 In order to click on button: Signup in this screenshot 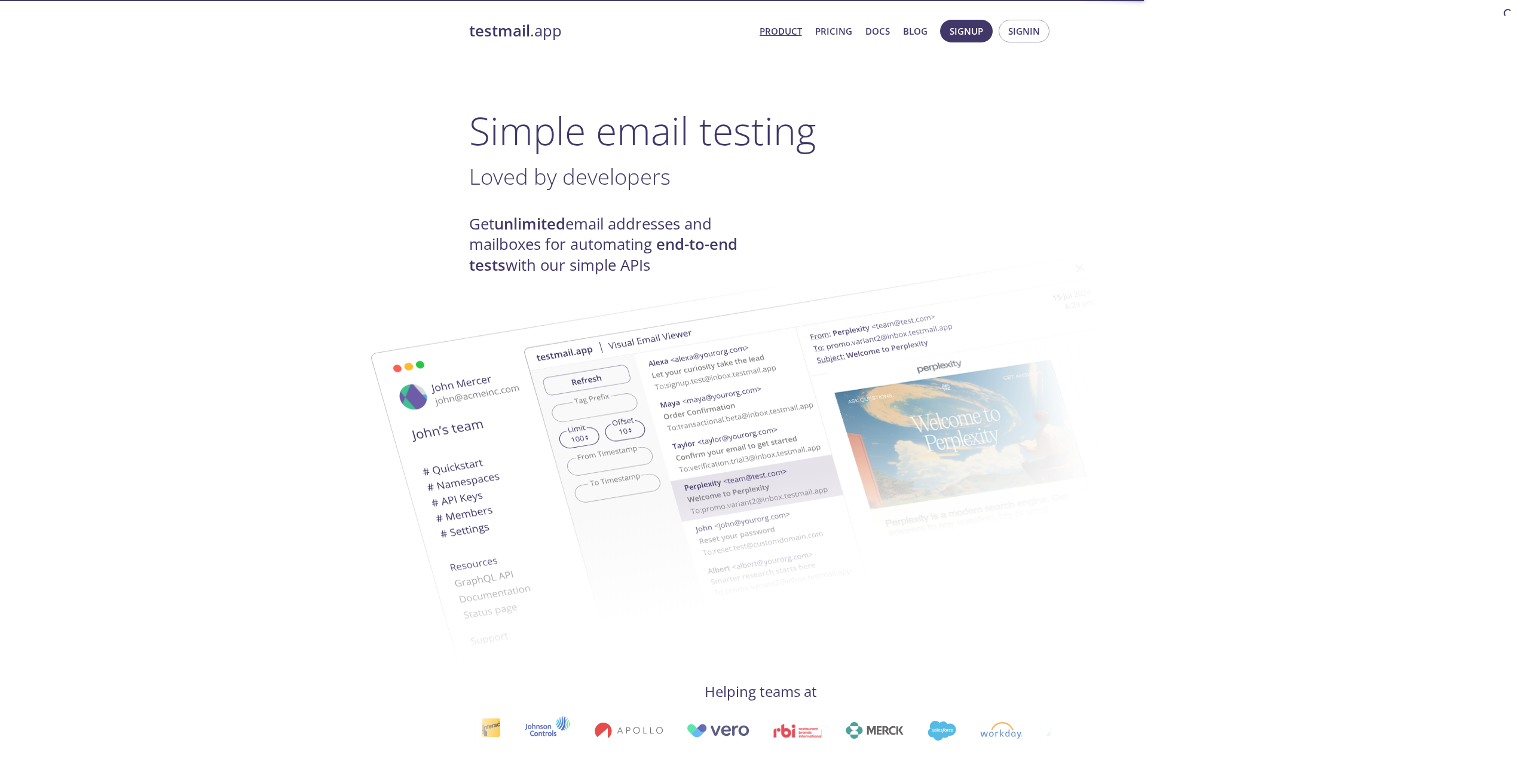, I will do `click(966, 31)`.